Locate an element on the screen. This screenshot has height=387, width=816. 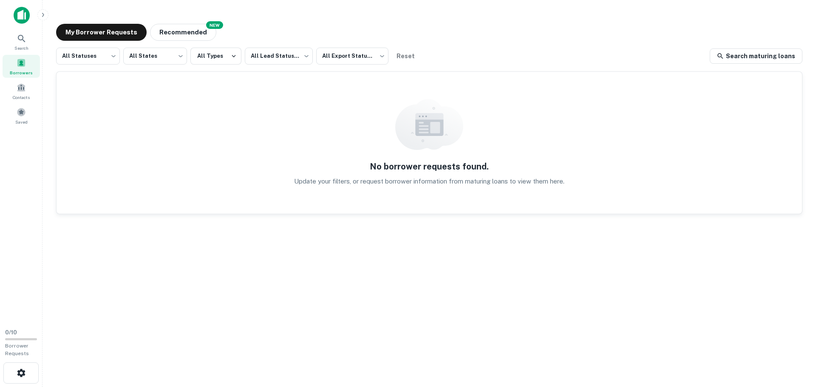
div: All States is located at coordinates (155, 56).